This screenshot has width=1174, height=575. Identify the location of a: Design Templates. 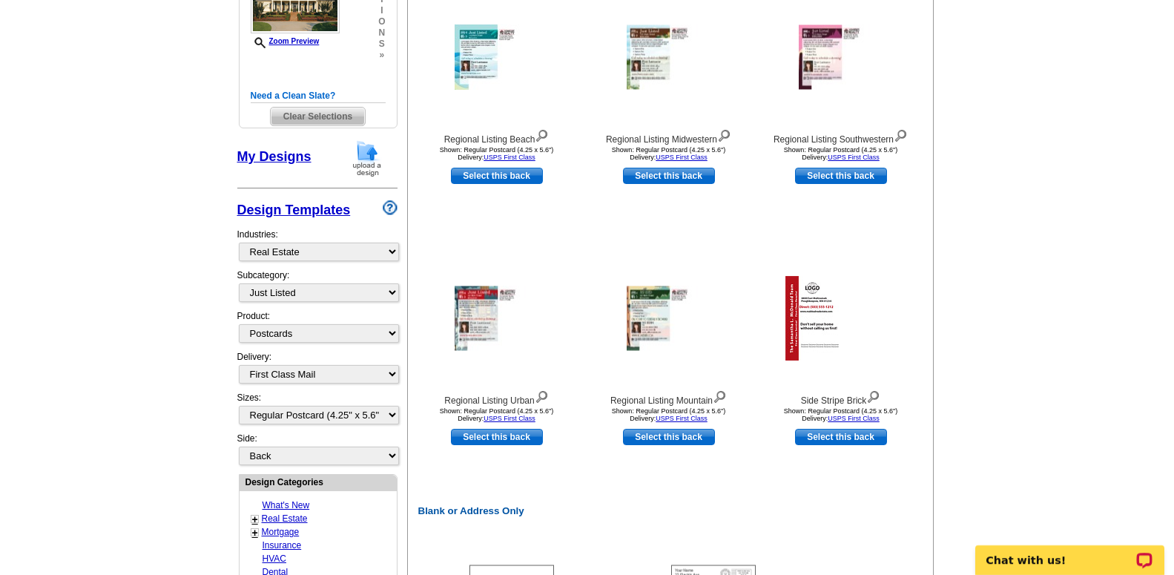
(294, 210).